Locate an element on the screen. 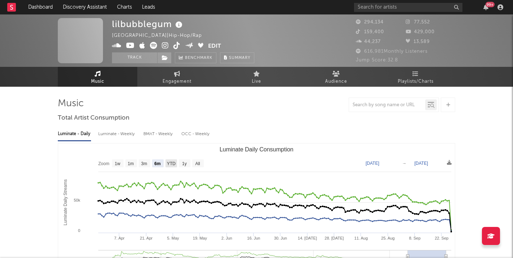 This screenshot has width=513, height=258. span: Music is located at coordinates (98, 82).